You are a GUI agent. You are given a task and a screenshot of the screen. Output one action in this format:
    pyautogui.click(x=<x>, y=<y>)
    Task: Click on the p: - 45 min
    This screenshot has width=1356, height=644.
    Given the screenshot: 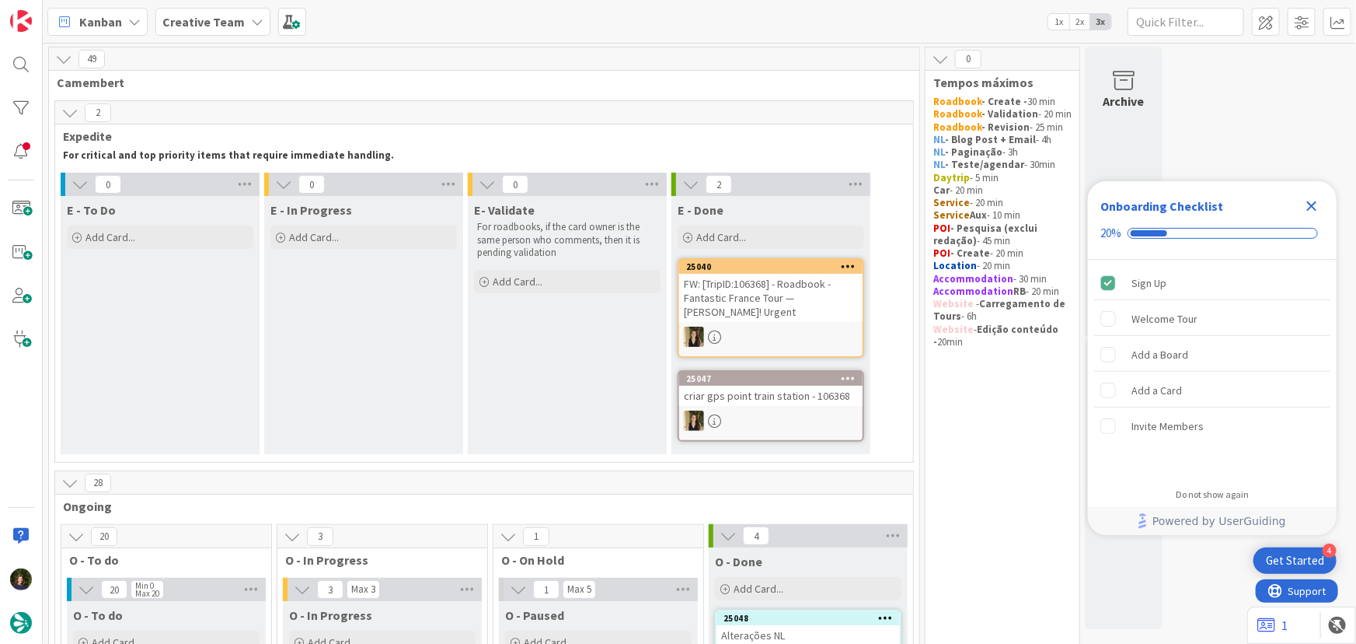 What is the action you would take?
    pyautogui.click(x=1003, y=235)
    